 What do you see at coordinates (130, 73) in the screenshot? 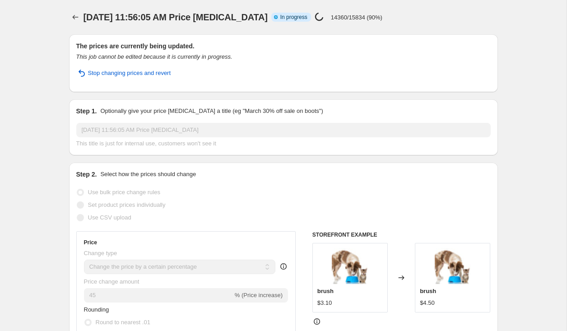
I see `span: Stop changing prices and revert` at bounding box center [130, 73].